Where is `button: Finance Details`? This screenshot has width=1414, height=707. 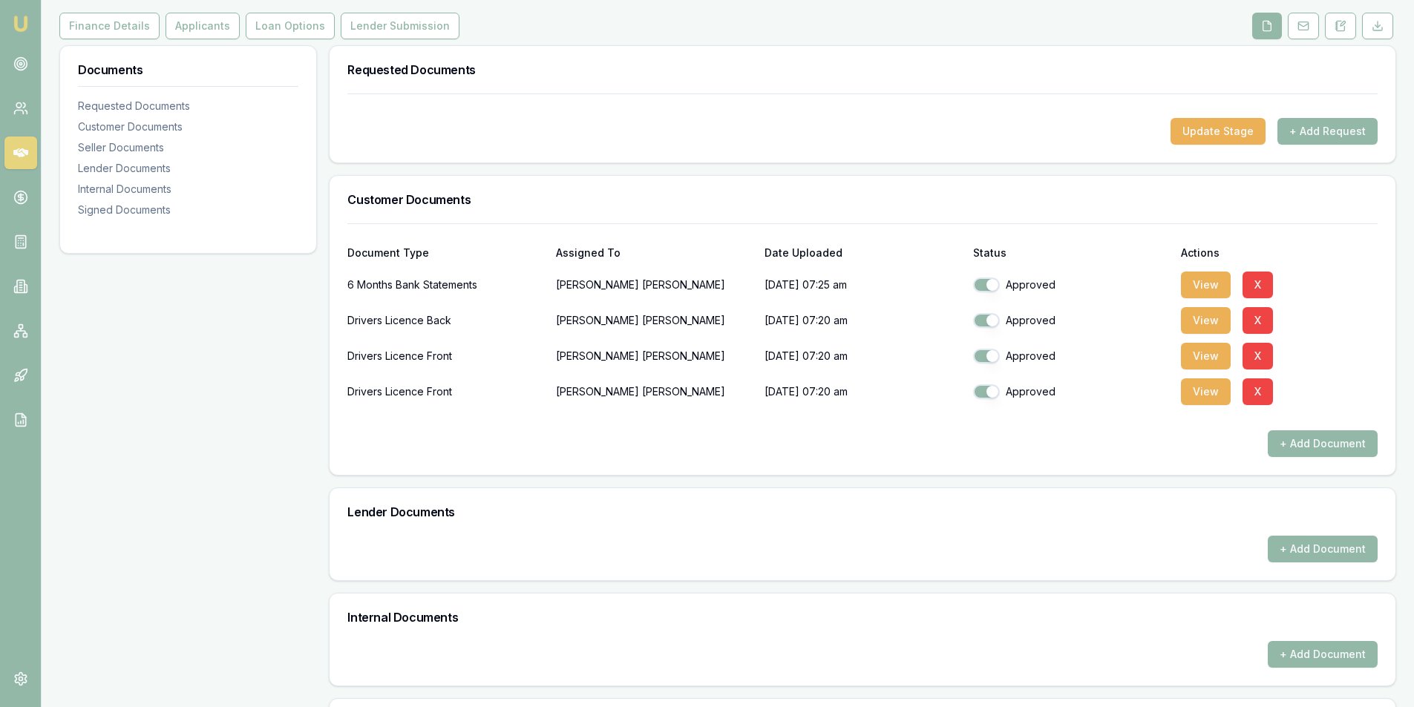
button: Finance Details is located at coordinates (109, 26).